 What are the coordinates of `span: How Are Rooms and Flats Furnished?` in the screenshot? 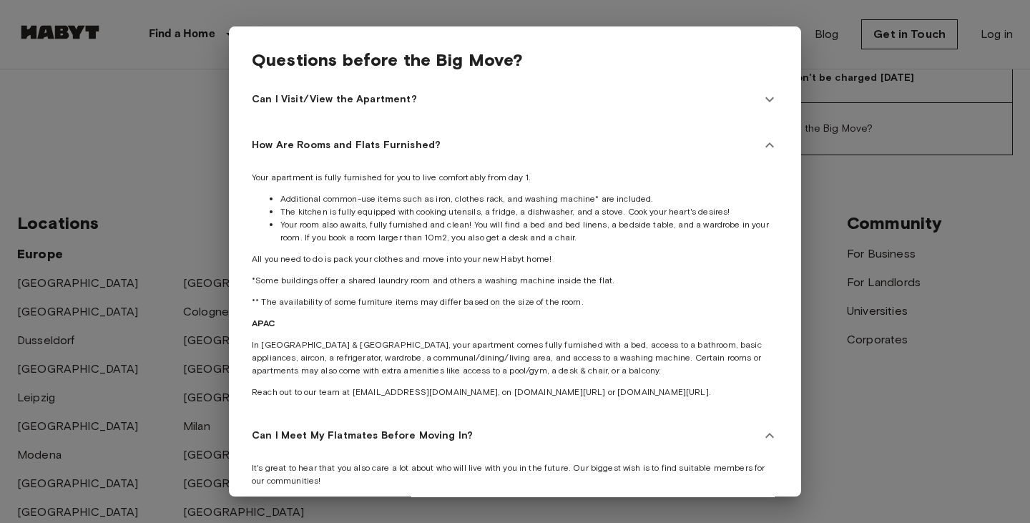 It's located at (346, 145).